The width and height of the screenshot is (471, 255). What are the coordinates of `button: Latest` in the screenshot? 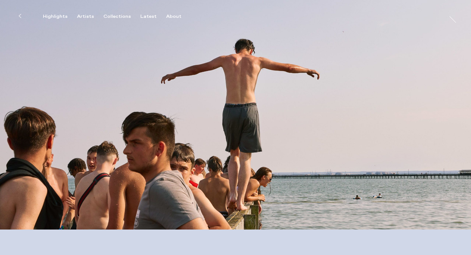 It's located at (153, 17).